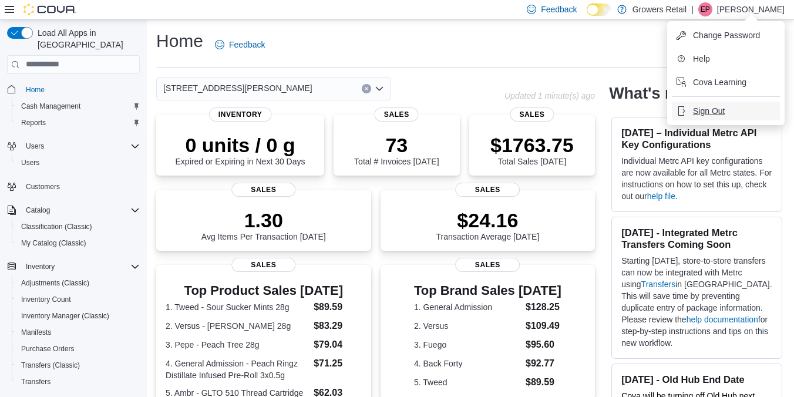  What do you see at coordinates (240, 145) in the screenshot?
I see `p: 0 units / 0 g` at bounding box center [240, 145].